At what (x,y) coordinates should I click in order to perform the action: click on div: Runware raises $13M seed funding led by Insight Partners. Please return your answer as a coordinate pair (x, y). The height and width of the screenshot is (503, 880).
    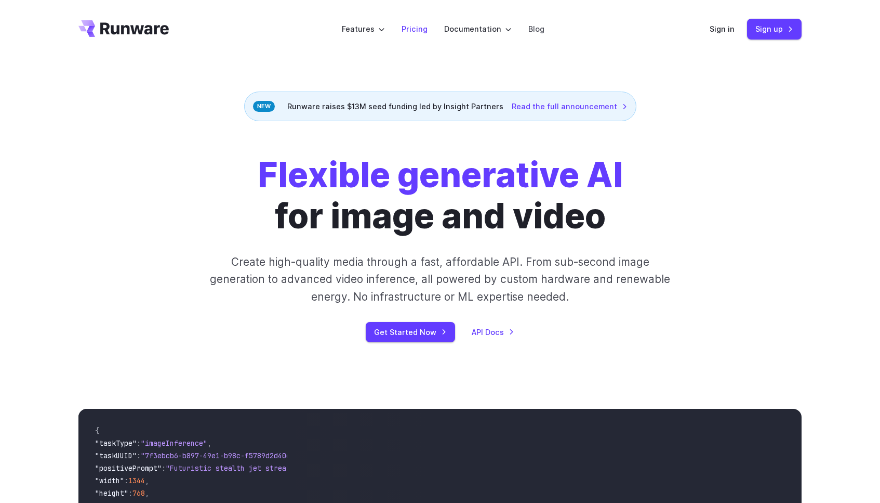
    Looking at the image, I should click on (440, 106).